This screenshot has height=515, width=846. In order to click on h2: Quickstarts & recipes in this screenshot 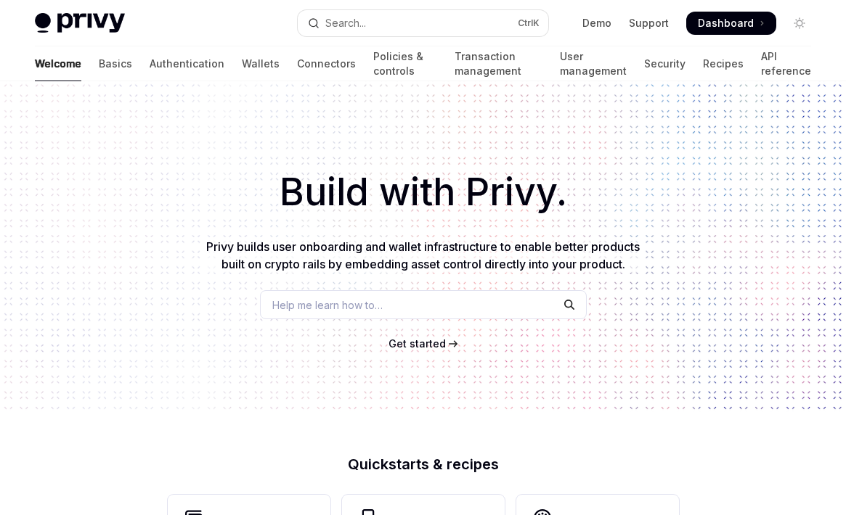, I will do `click(423, 465)`.